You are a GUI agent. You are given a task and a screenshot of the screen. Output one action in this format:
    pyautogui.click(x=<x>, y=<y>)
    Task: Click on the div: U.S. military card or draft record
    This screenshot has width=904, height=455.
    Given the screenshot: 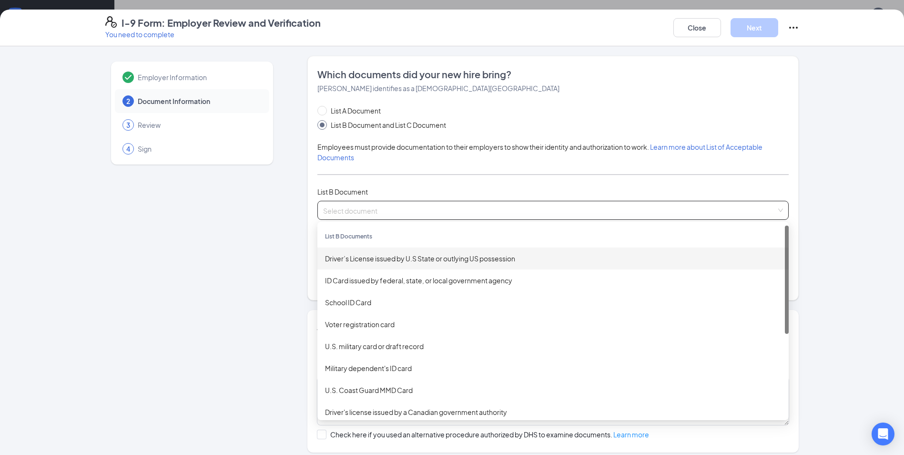 What is the action you would take?
    pyautogui.click(x=553, y=346)
    